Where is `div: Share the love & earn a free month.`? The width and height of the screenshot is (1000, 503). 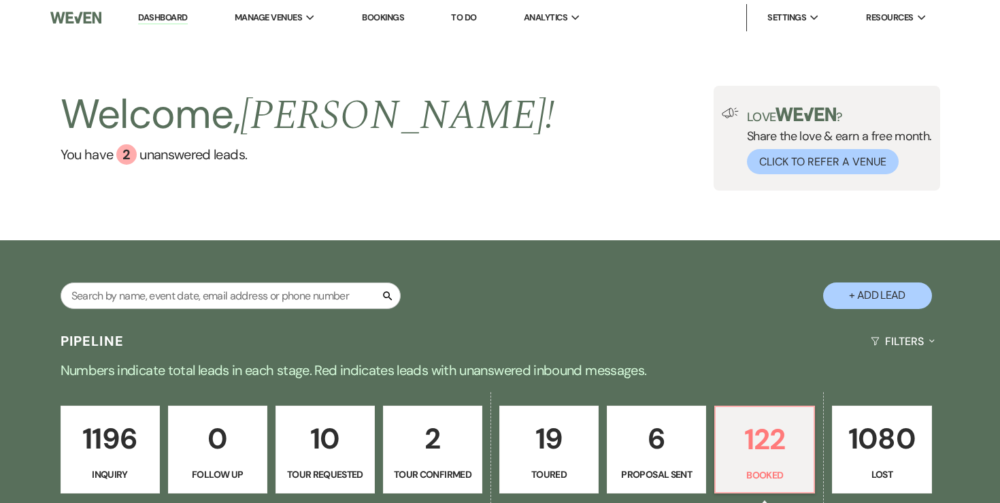
div: Share the love & earn a free month. is located at coordinates (836, 141).